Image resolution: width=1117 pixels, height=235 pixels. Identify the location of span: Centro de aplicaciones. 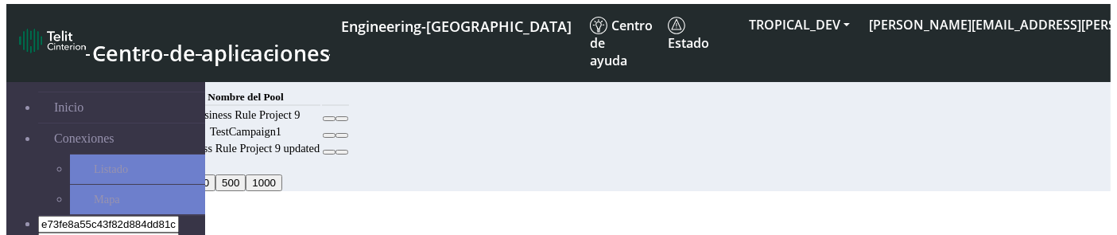
(211, 52).